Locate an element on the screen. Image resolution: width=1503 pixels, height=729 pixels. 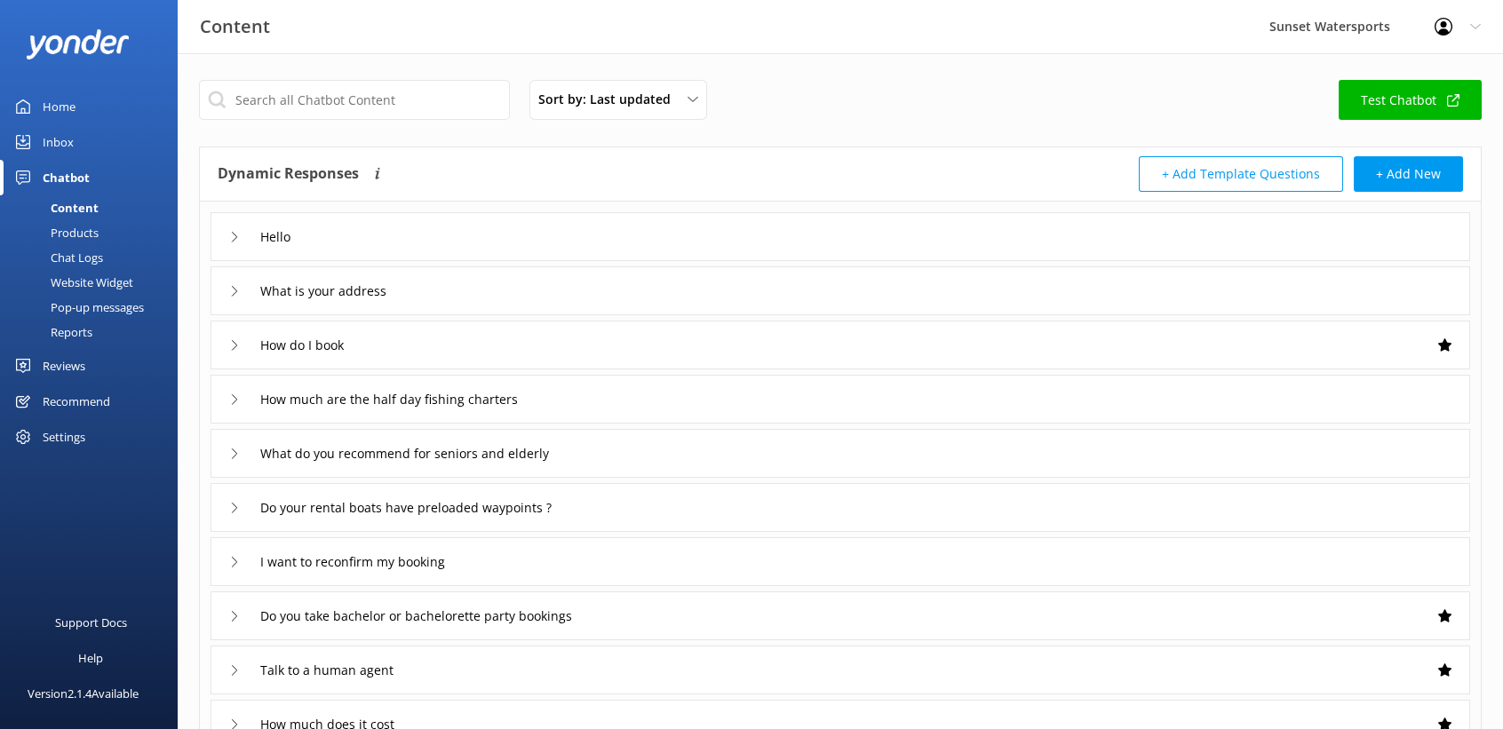
h3: Content is located at coordinates (234, 27).